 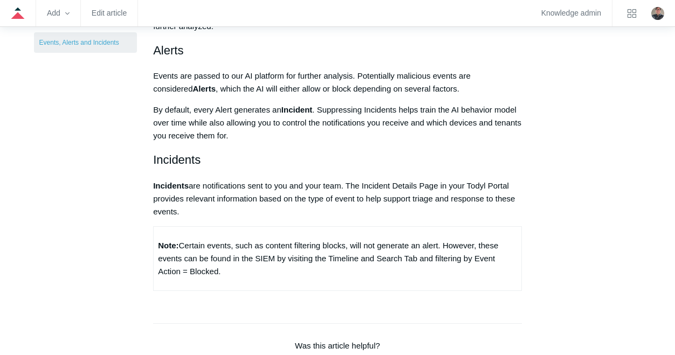 What do you see at coordinates (109, 13) in the screenshot?
I see `a: Edit article` at bounding box center [109, 13].